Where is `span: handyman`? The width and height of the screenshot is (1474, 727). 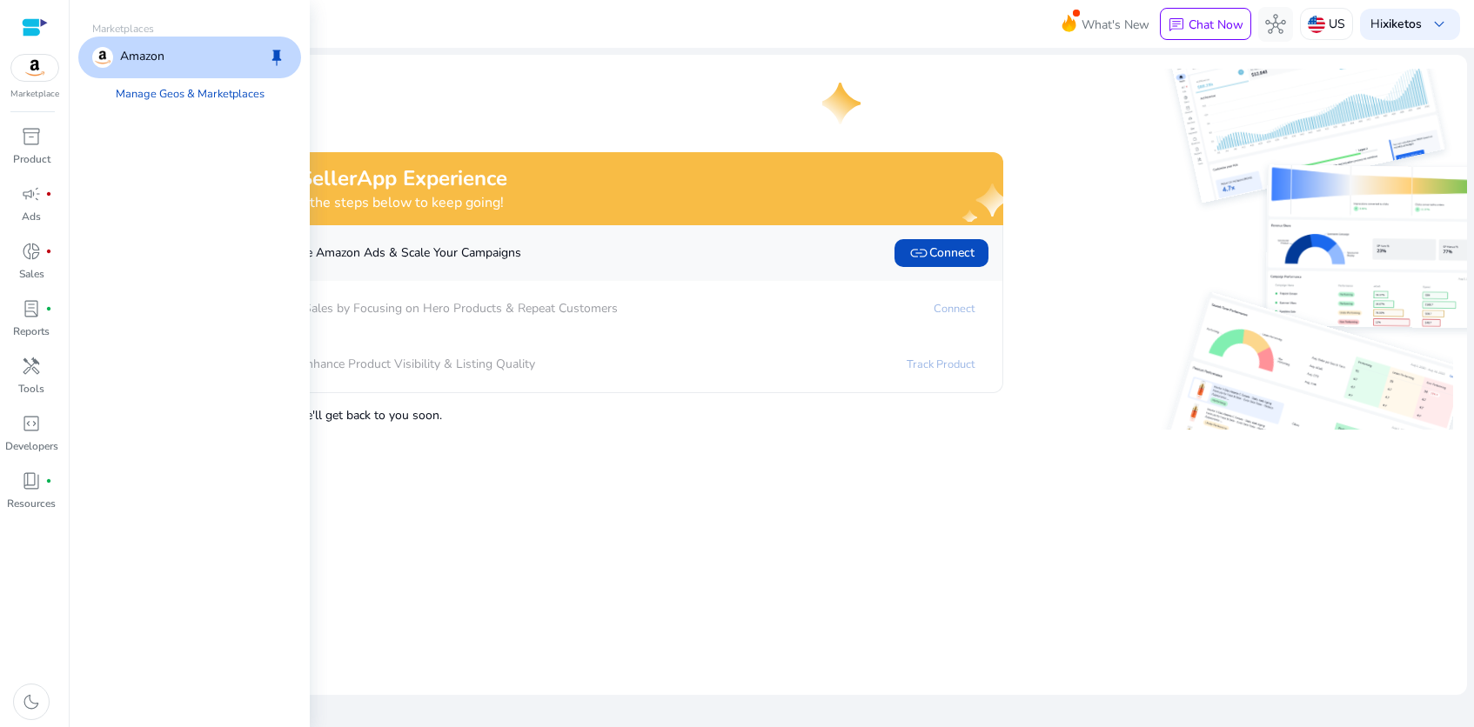 span: handyman is located at coordinates (31, 366).